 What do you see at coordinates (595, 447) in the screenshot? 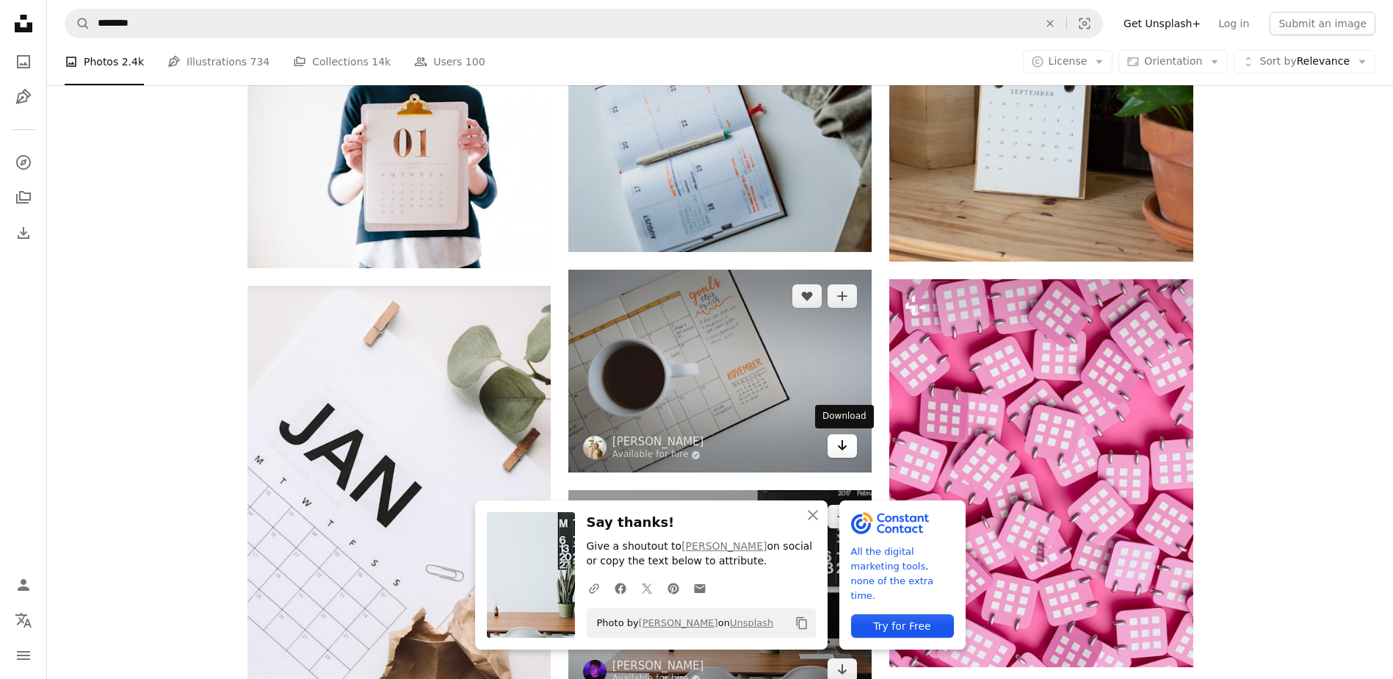
I see `img: Go to Estée Janssens's profile` at bounding box center [595, 447].